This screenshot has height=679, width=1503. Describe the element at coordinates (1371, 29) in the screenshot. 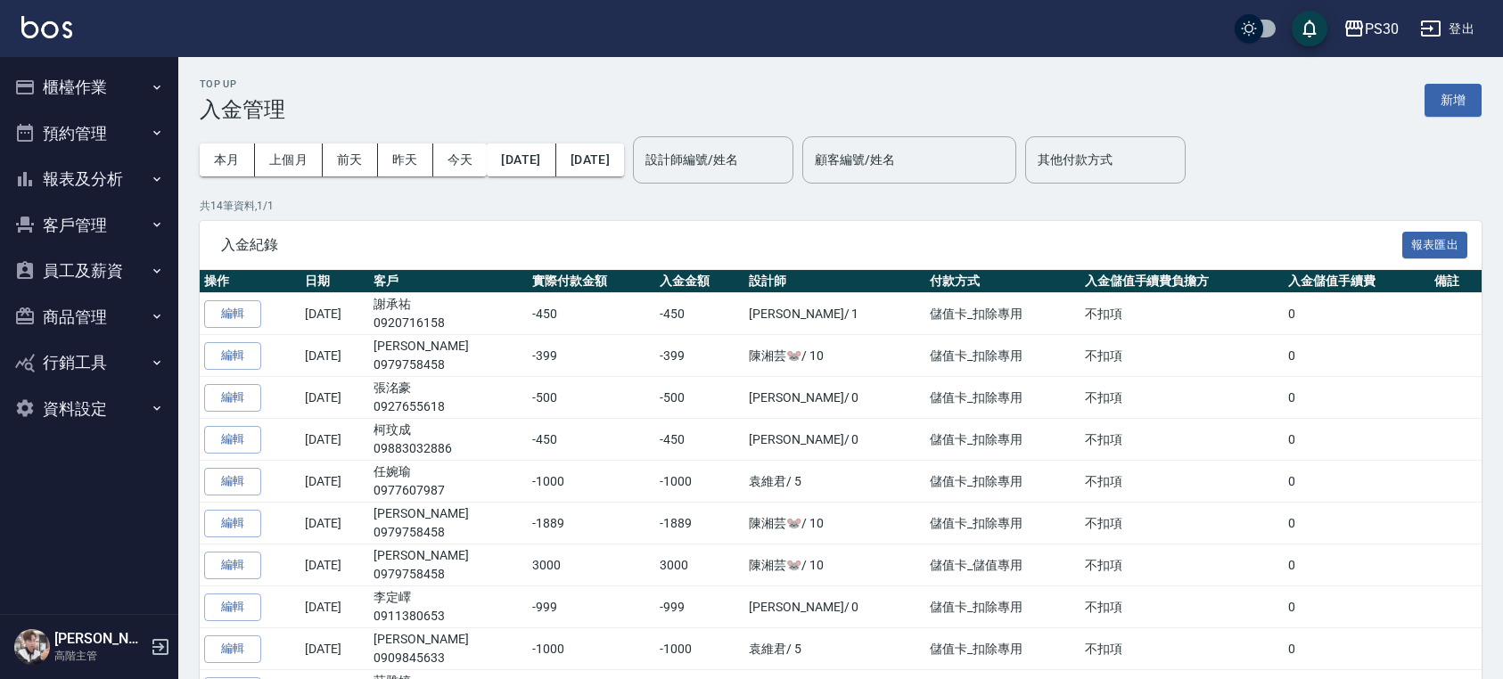

I see `button: PS30` at that location.